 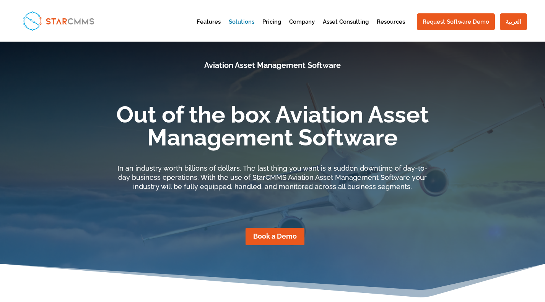 I want to click on a: Resources, so click(x=391, y=28).